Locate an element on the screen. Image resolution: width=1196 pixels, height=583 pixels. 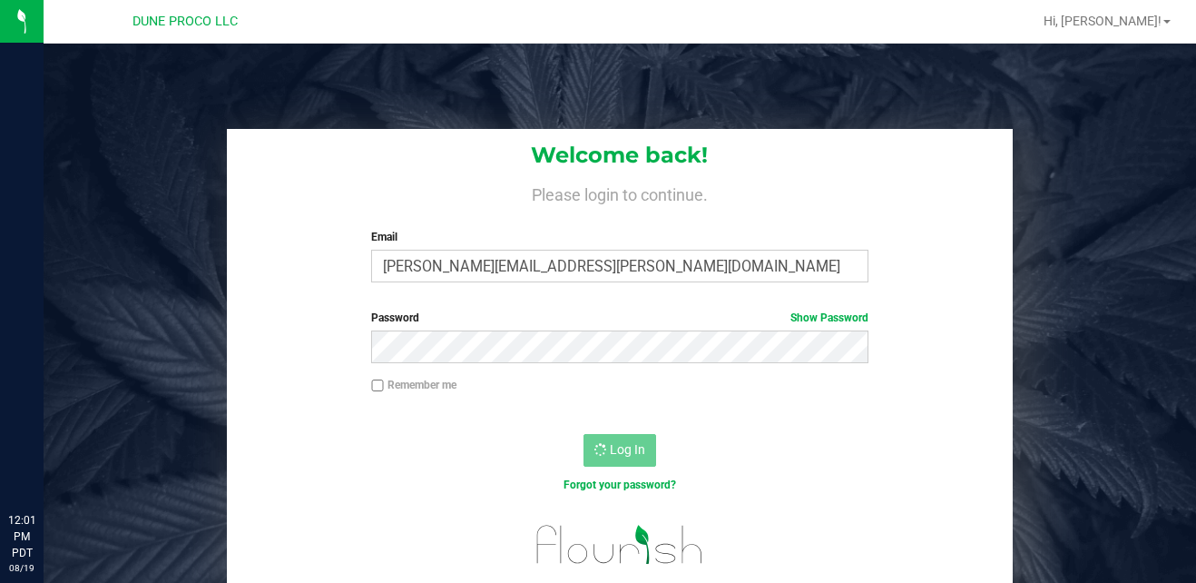
button: Log In is located at coordinates (620, 450).